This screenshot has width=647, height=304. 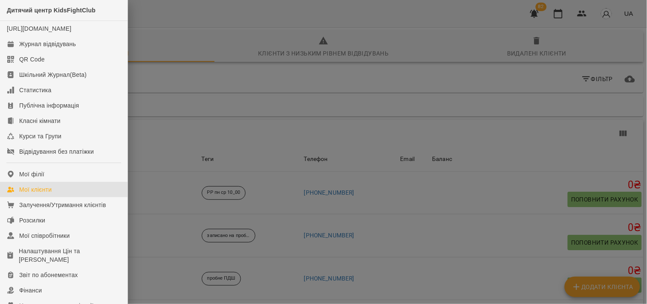 I want to click on div: Мої клієнти, so click(x=35, y=189).